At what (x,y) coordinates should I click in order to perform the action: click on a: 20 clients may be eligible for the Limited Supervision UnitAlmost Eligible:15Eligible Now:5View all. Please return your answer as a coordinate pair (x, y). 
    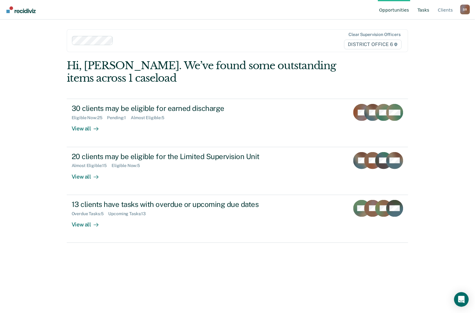
    Looking at the image, I should click on (237, 171).